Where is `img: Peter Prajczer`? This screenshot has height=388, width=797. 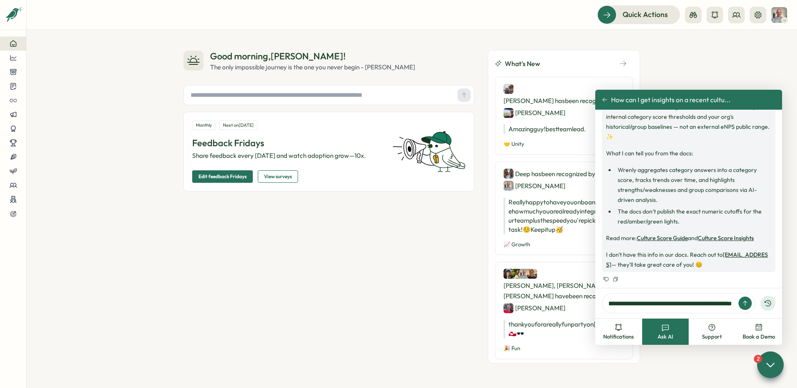 img: Peter Prajczer is located at coordinates (532, 273).